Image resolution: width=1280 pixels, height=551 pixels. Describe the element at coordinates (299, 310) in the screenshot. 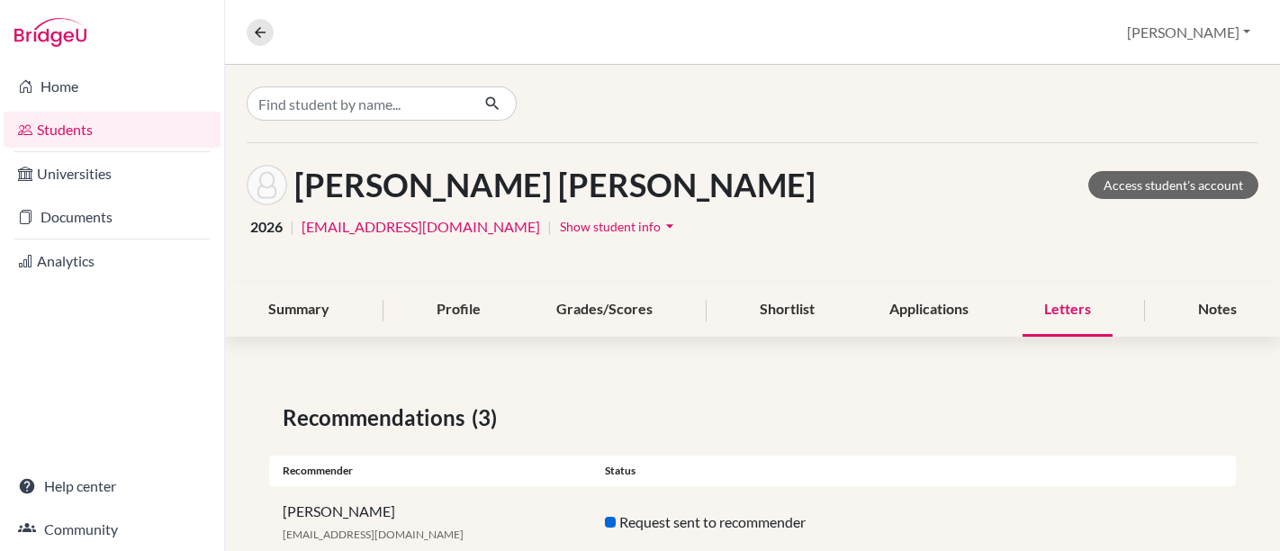

I see `div: Summary` at that location.